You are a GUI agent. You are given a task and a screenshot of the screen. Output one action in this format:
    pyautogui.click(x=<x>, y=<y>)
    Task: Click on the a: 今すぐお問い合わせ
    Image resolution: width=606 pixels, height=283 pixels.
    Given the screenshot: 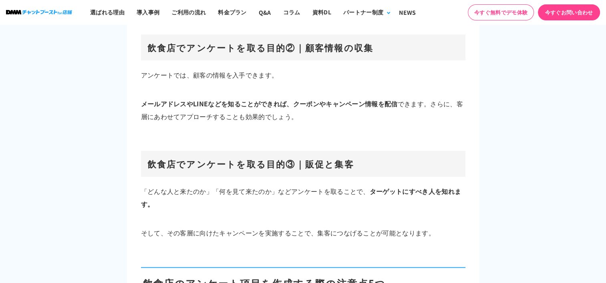 What is the action you would take?
    pyautogui.click(x=569, y=12)
    